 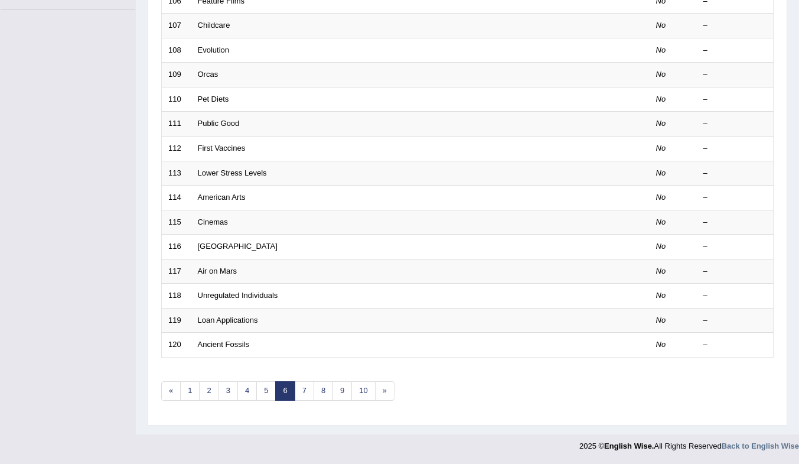 I want to click on a: Public Good, so click(x=219, y=123).